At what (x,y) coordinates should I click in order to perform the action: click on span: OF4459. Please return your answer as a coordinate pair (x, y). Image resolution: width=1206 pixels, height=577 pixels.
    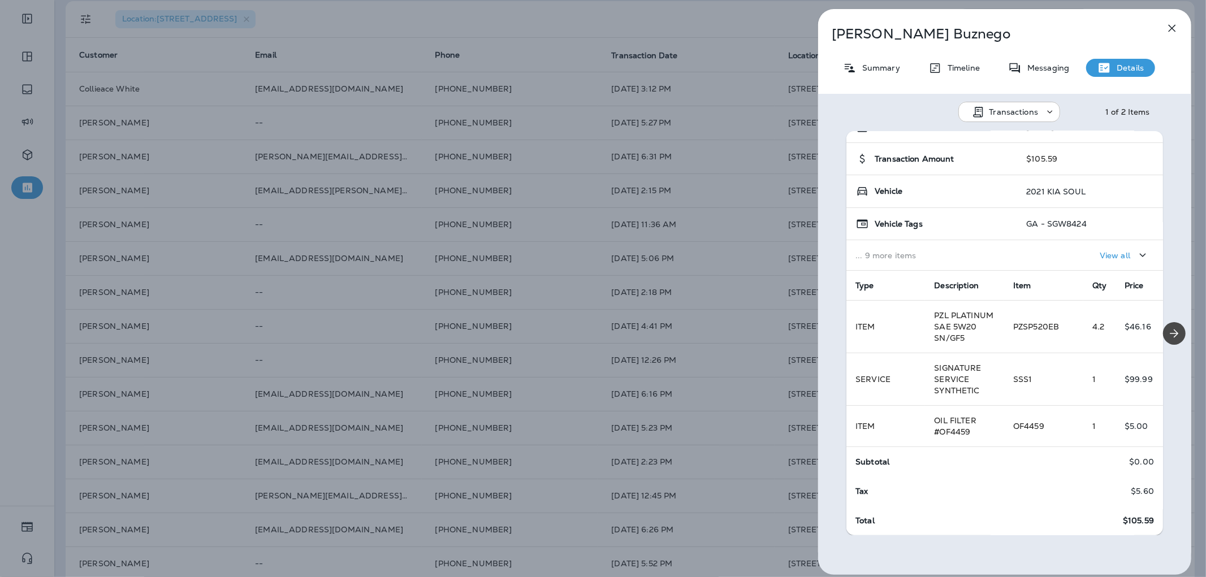
    Looking at the image, I should click on (1028, 426).